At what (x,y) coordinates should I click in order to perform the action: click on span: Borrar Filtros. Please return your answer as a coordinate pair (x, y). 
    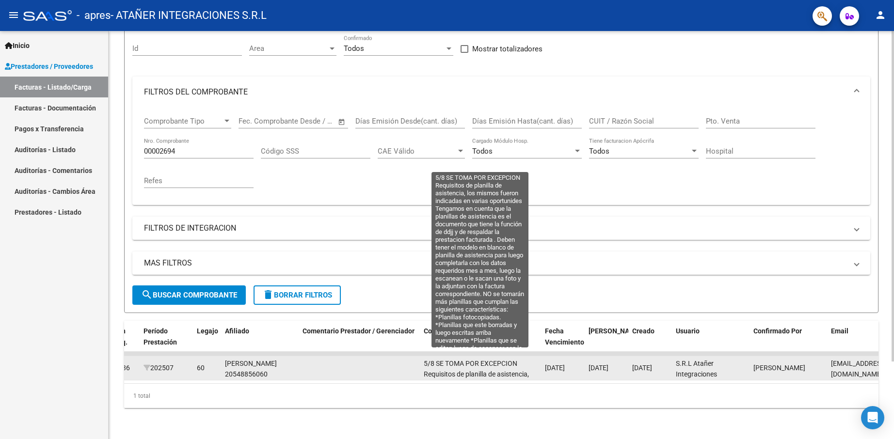
    Looking at the image, I should click on (297, 295).